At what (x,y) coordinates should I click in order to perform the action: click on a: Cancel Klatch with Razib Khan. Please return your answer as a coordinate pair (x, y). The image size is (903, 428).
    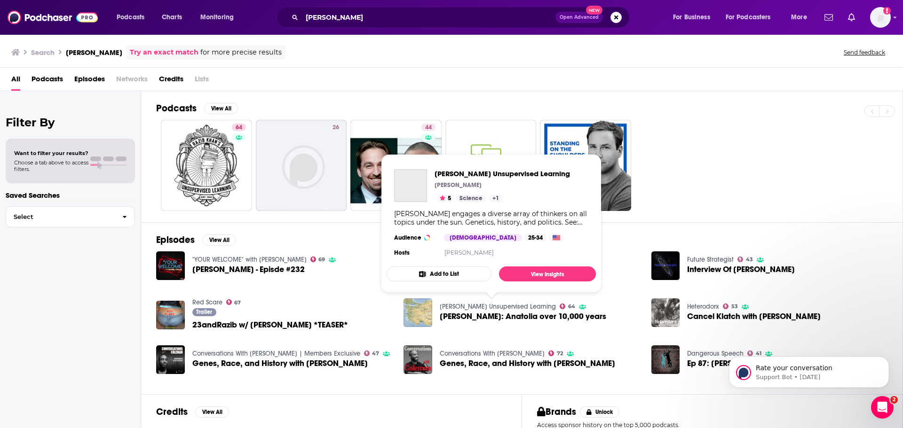
    Looking at the image, I should click on (665, 313).